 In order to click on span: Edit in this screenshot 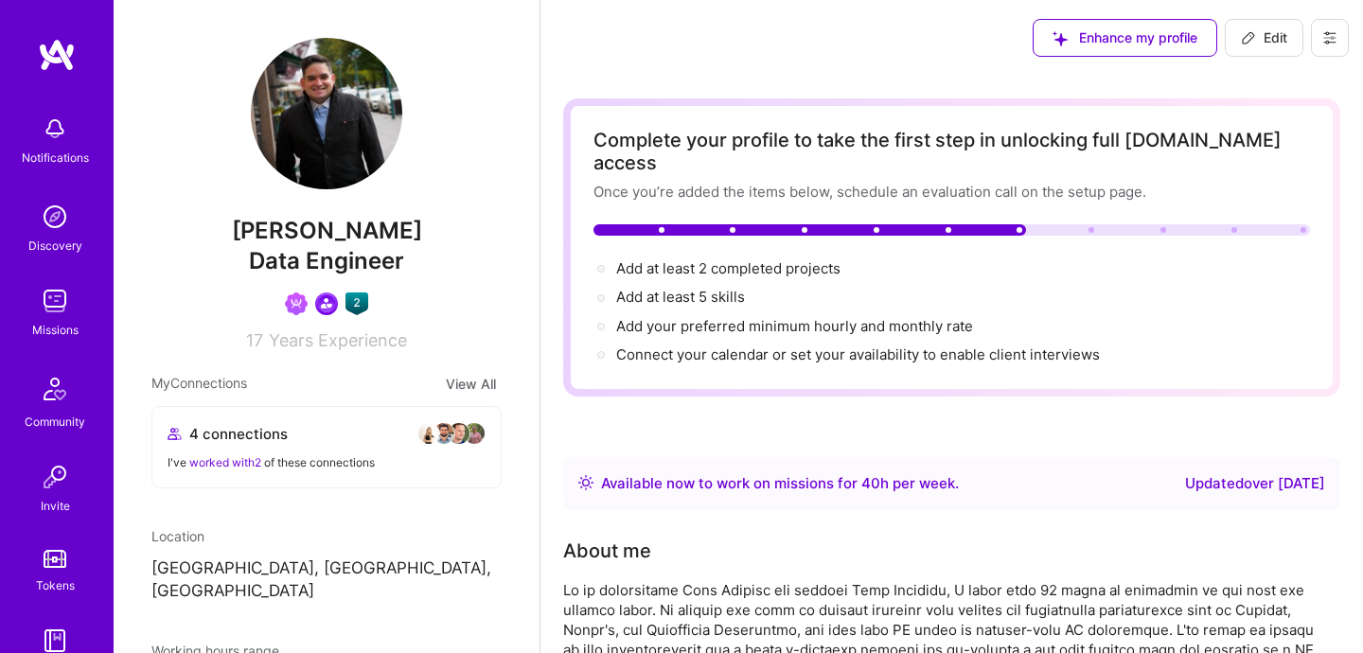, I will do `click(1264, 38)`.